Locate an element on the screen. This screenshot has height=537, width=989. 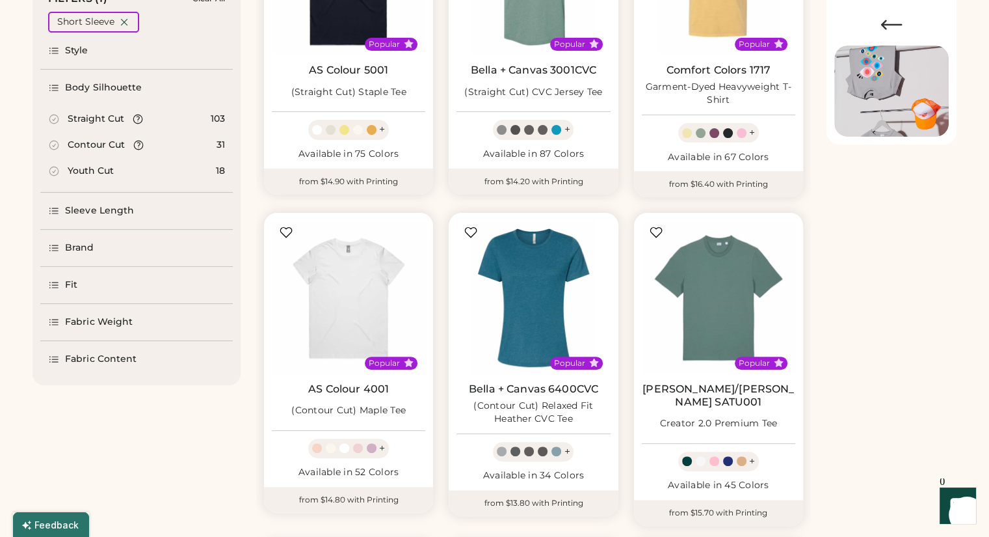
div: Contour Cut is located at coordinates (96, 145).